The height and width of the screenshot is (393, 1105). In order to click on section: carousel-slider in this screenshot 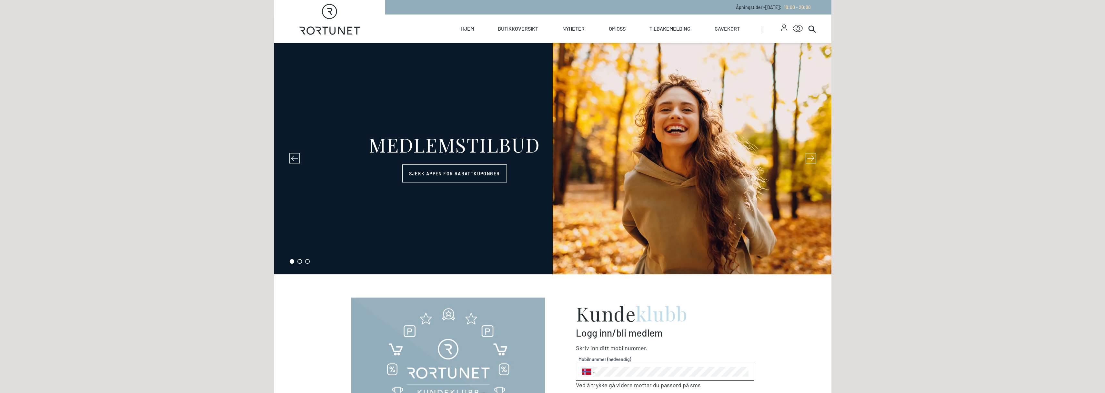, I will do `click(553, 159)`.